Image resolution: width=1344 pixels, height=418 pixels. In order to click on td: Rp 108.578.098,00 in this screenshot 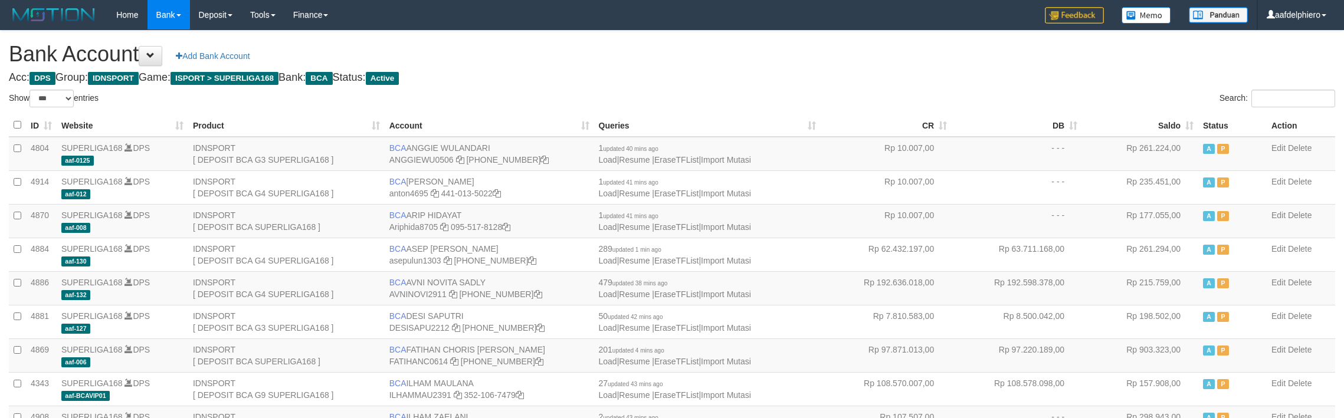, I will do `click(1017, 389)`.